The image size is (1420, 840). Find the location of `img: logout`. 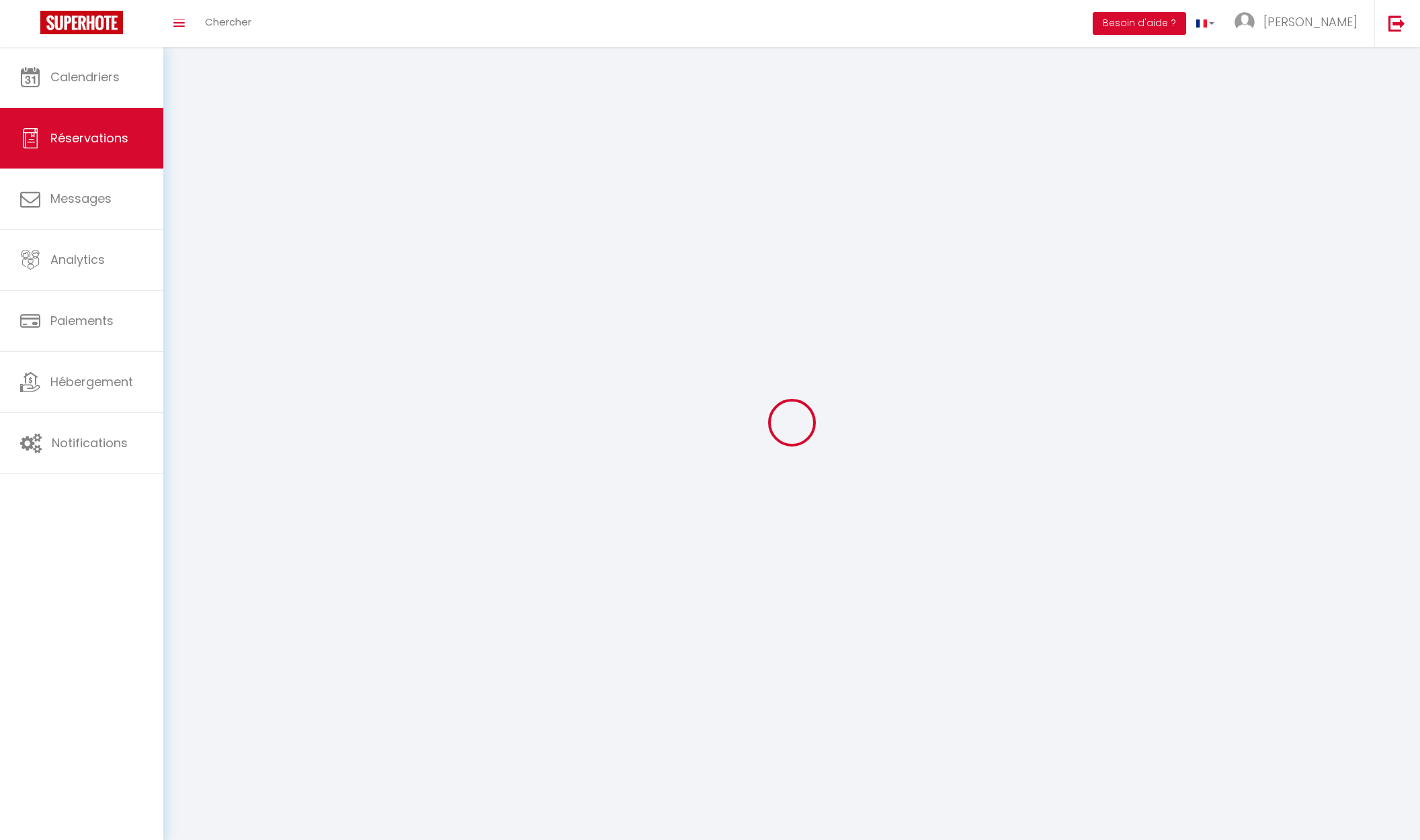

img: logout is located at coordinates (1397, 23).